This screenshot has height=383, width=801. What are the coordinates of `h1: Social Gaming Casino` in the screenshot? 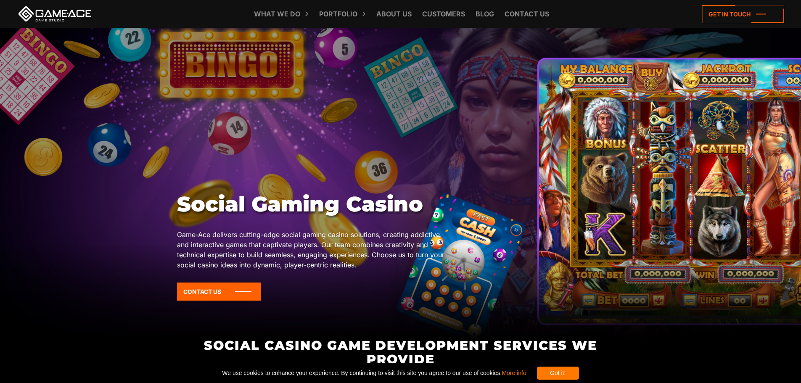 It's located at (311, 204).